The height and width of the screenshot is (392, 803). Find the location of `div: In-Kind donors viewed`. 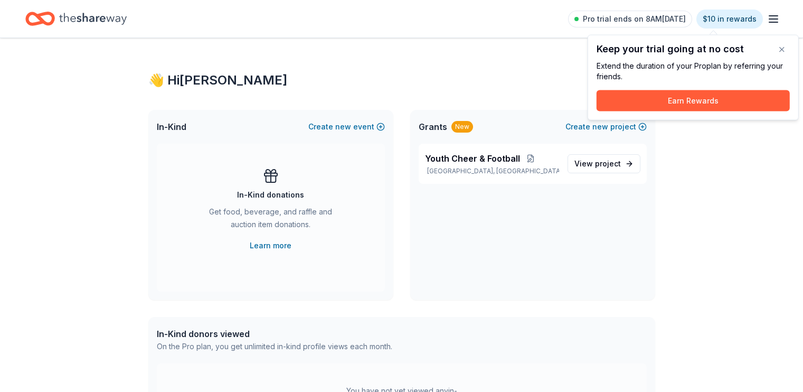

div: In-Kind donors viewed is located at coordinates (274, 334).